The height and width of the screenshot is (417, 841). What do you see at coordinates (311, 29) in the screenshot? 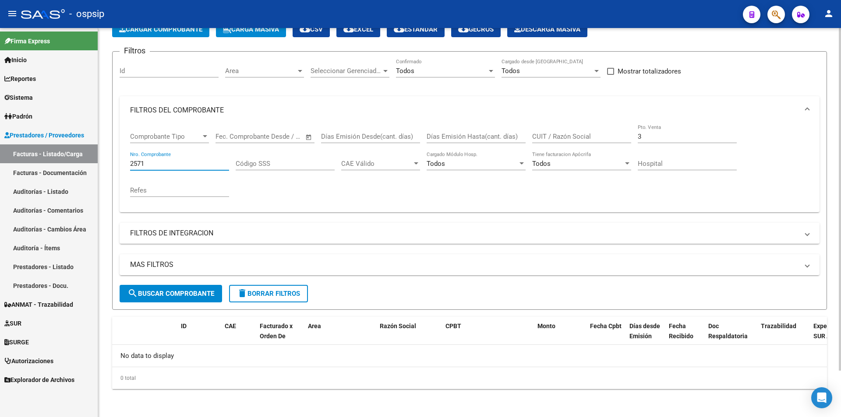
I see `button: CSV` at bounding box center [311, 29].